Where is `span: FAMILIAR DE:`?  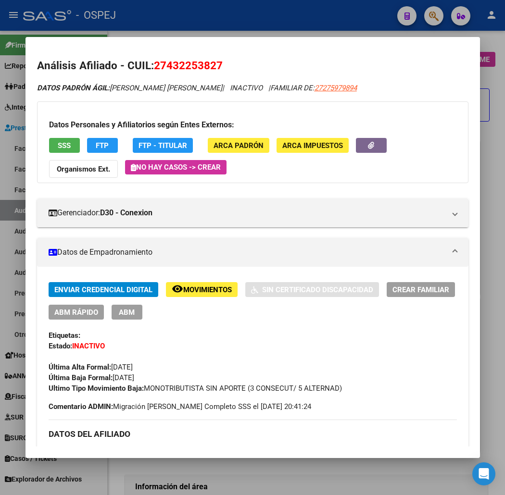 span: FAMILIAR DE: is located at coordinates (314, 88).